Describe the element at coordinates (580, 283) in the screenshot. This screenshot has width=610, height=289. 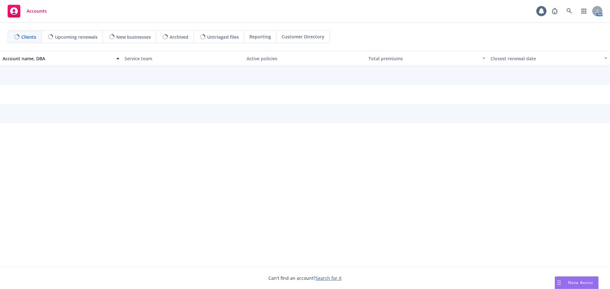
I see `span: Nova Assist` at that location.